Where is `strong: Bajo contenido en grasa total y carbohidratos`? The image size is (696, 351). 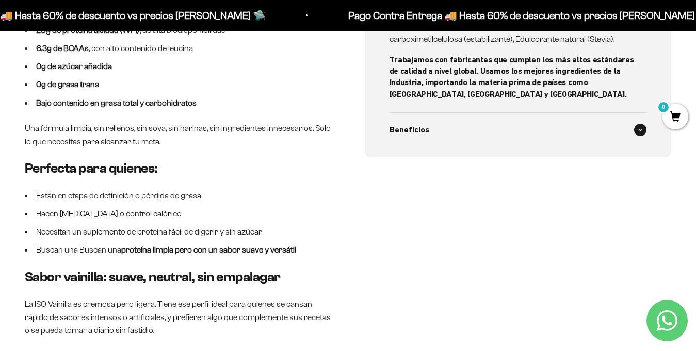 strong: Bajo contenido en grasa total y carbohidratos is located at coordinates (116, 103).